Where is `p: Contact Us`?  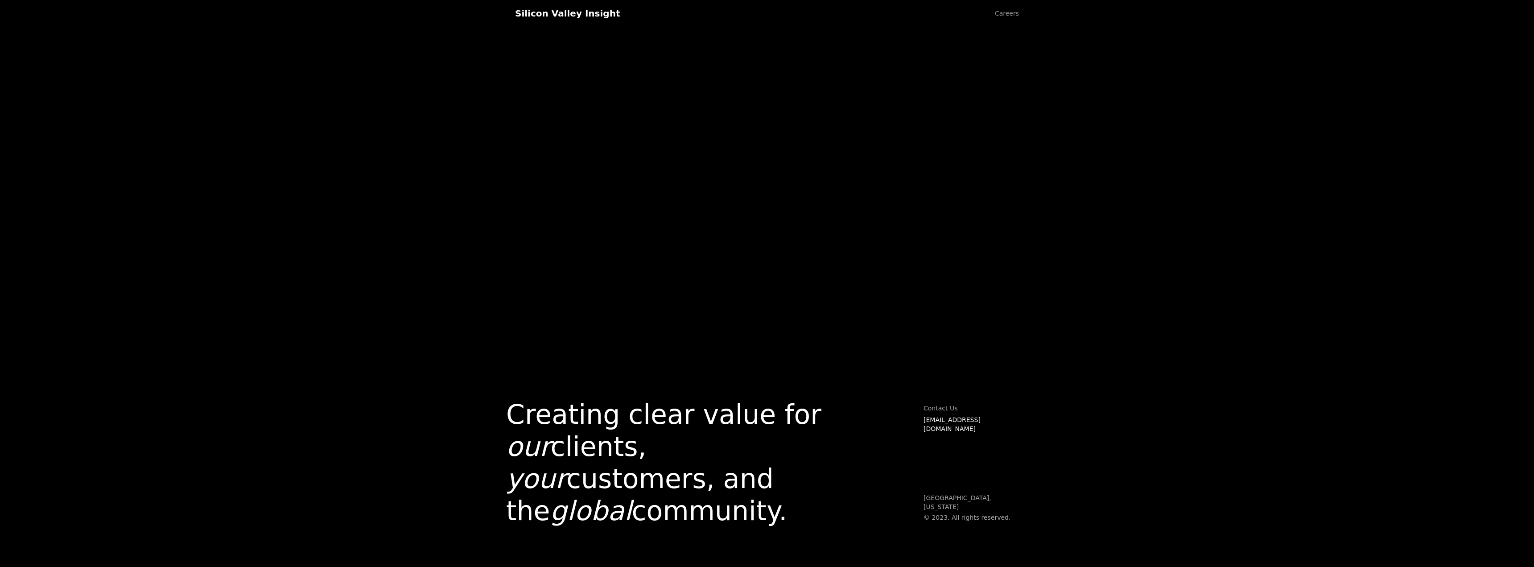 p: Contact Us is located at coordinates (976, 409).